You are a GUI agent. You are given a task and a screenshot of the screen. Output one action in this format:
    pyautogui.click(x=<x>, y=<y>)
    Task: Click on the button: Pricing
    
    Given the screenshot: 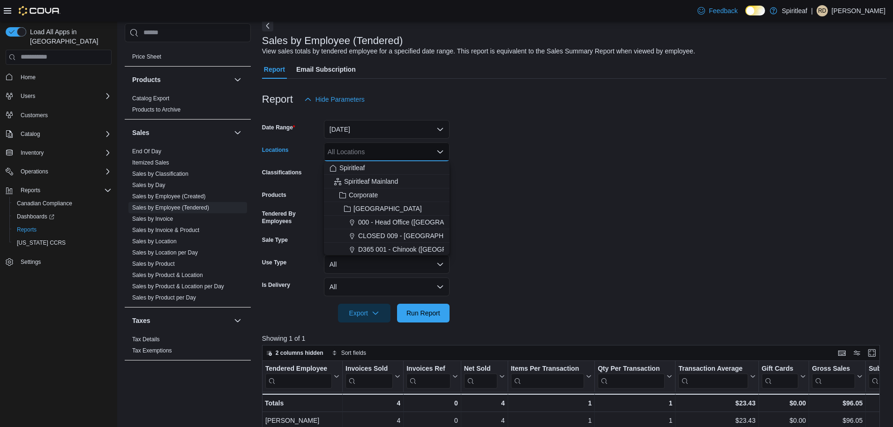 What is the action you would take?
    pyautogui.click(x=238, y=38)
    